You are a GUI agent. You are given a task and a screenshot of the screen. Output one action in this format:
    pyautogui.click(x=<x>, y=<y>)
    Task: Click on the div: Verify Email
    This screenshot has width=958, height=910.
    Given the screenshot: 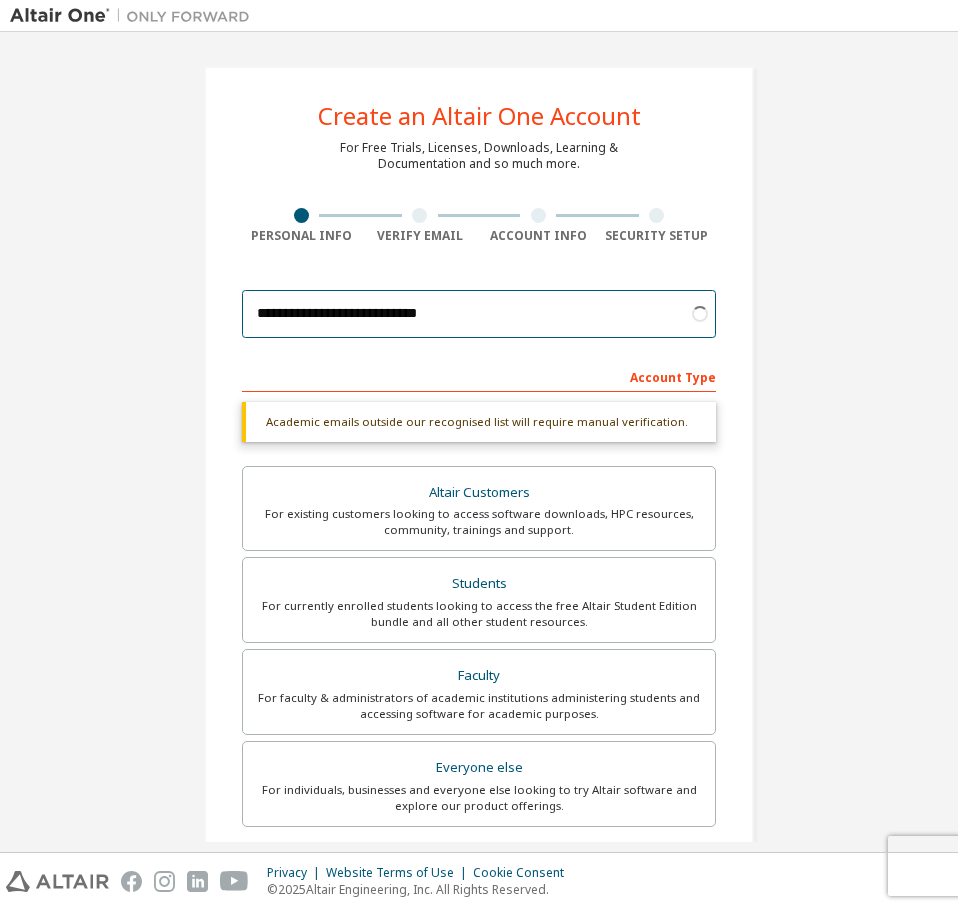 What is the action you would take?
    pyautogui.click(x=420, y=236)
    